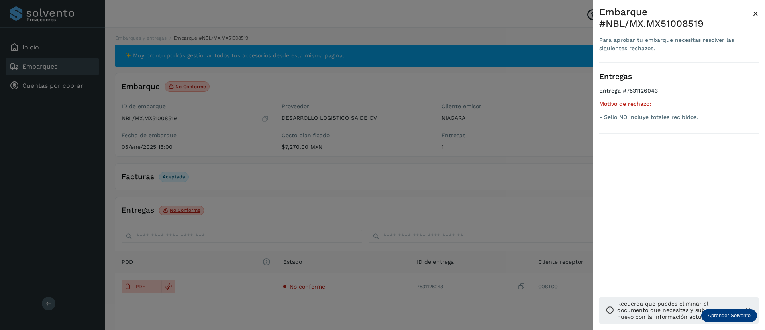 The height and width of the screenshot is (330, 765). What do you see at coordinates (729, 315) in the screenshot?
I see `div: Aprender Solvento` at bounding box center [729, 315].